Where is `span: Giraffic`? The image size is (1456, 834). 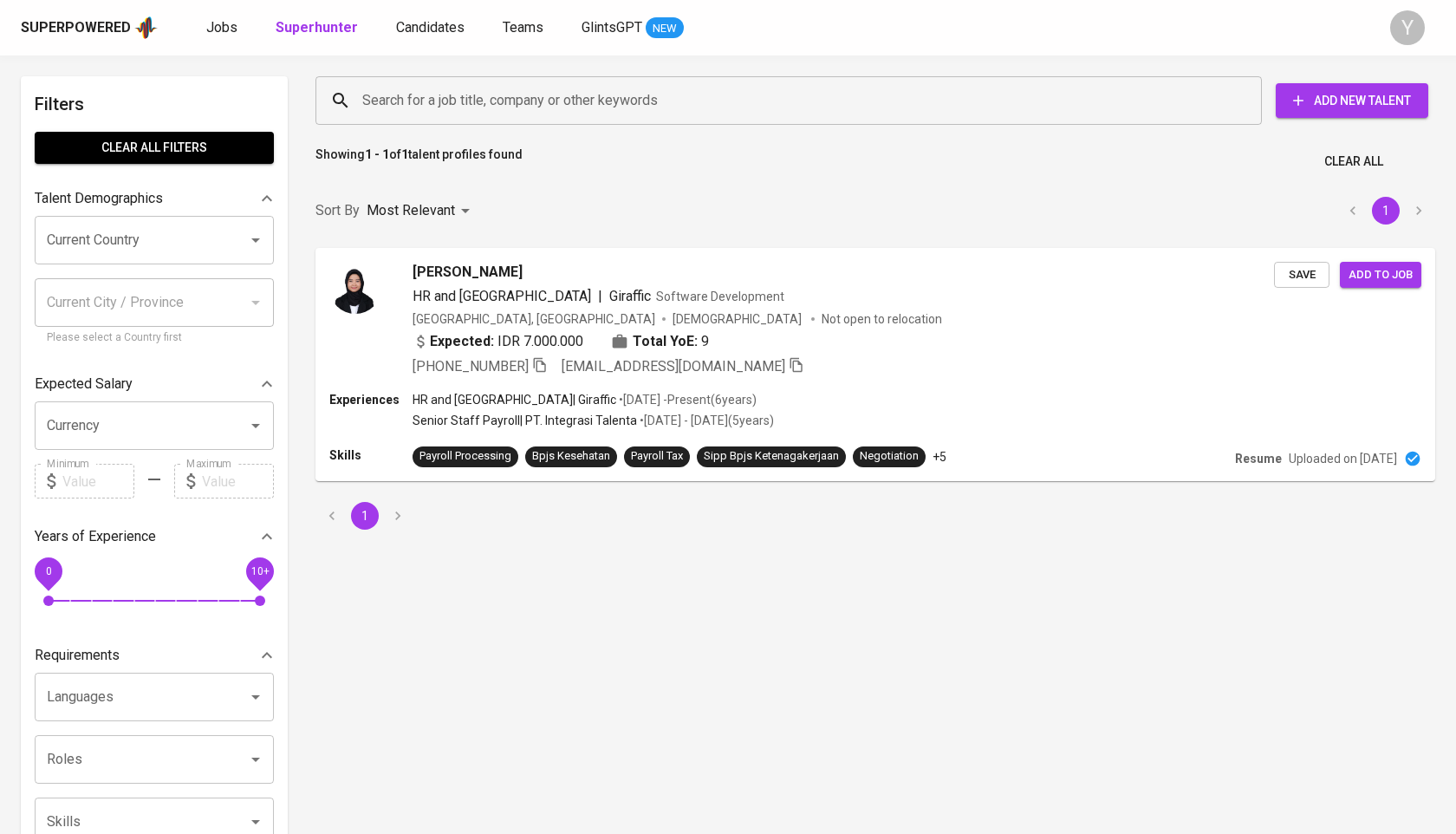 span: Giraffic is located at coordinates (631, 295).